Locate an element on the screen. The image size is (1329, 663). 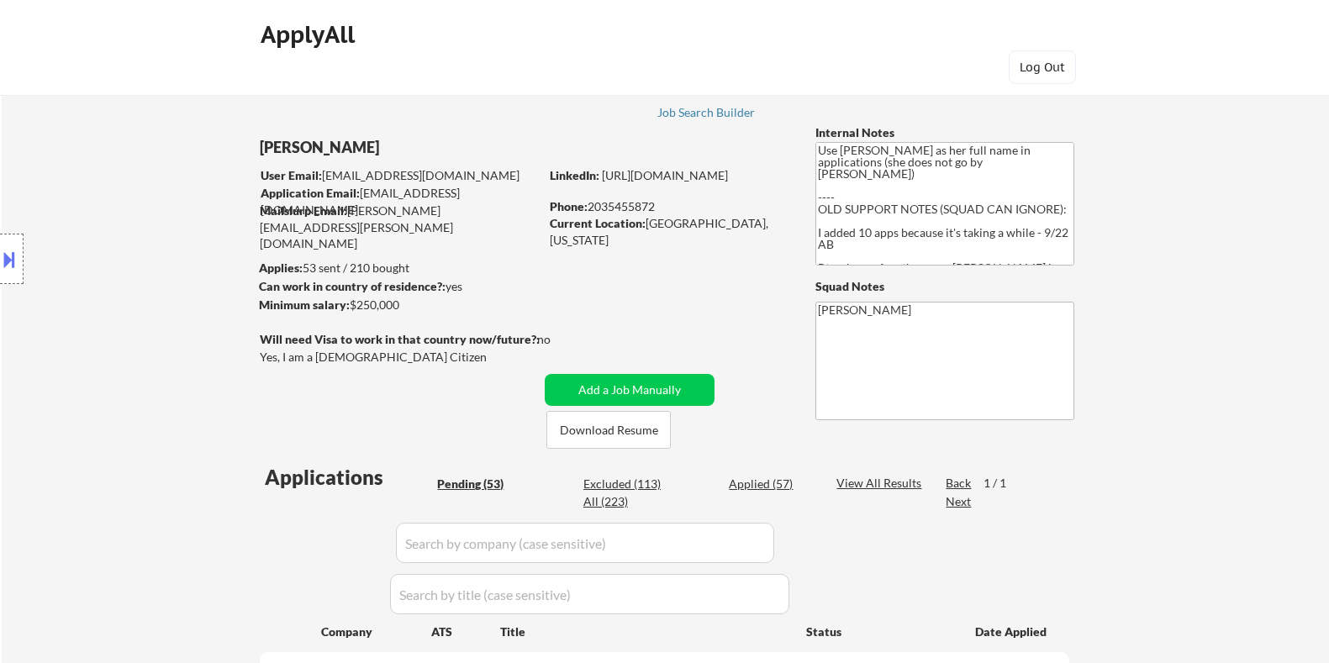
strong: LinkedIn: is located at coordinates (574, 175).